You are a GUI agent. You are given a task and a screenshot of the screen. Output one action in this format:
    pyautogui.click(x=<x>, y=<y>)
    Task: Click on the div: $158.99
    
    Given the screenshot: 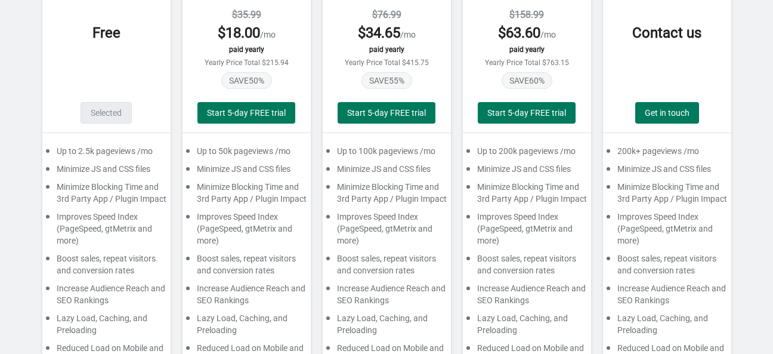 What is the action you would take?
    pyautogui.click(x=527, y=15)
    